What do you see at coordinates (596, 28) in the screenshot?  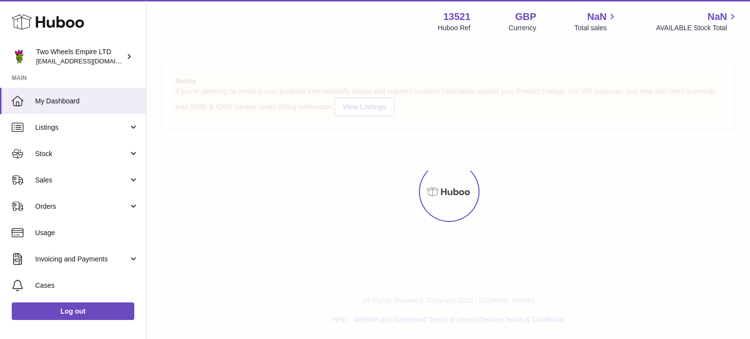 I see `span: Total sales` at bounding box center [596, 28].